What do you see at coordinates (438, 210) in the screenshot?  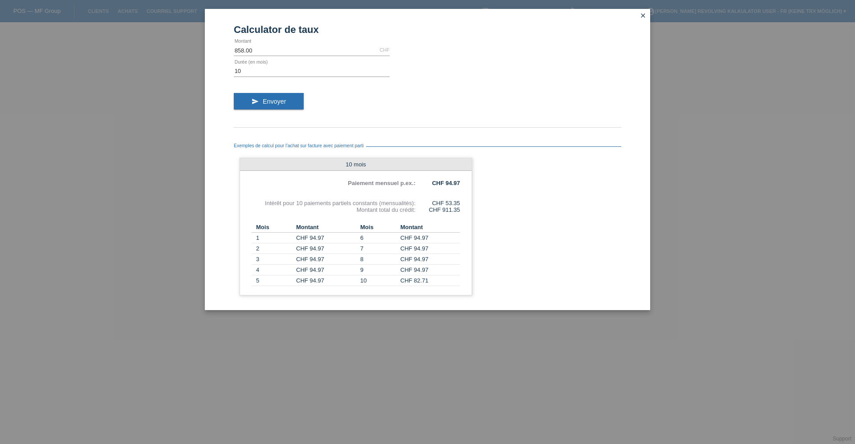 I see `div: CHF 911.35` at bounding box center [438, 210].